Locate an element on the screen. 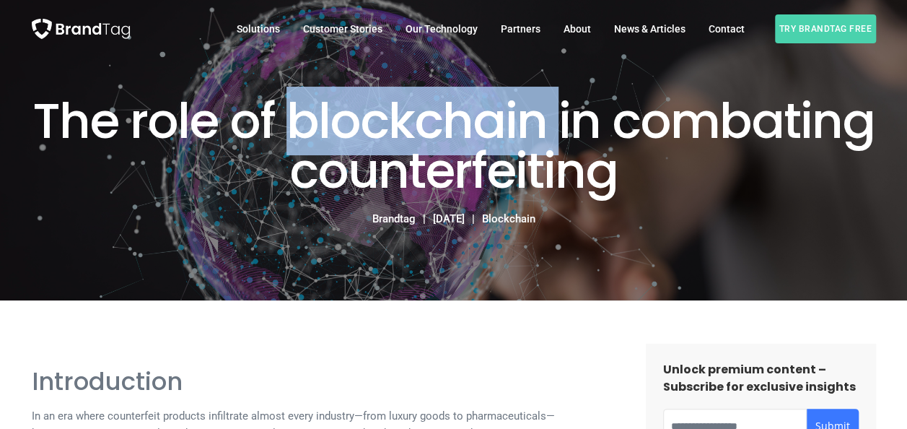 Image resolution: width=907 pixels, height=429 pixels. span: Solutions is located at coordinates (258, 29).